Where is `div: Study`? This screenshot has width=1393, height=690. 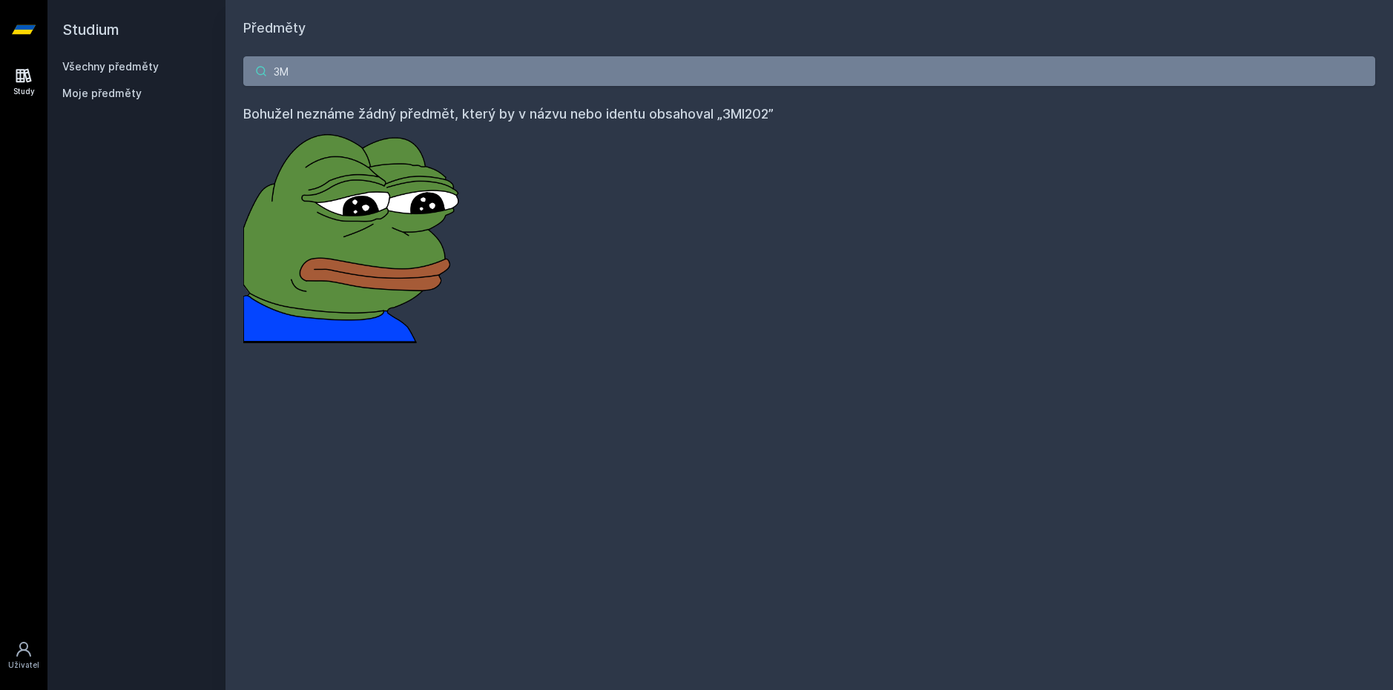
div: Study is located at coordinates (24, 91).